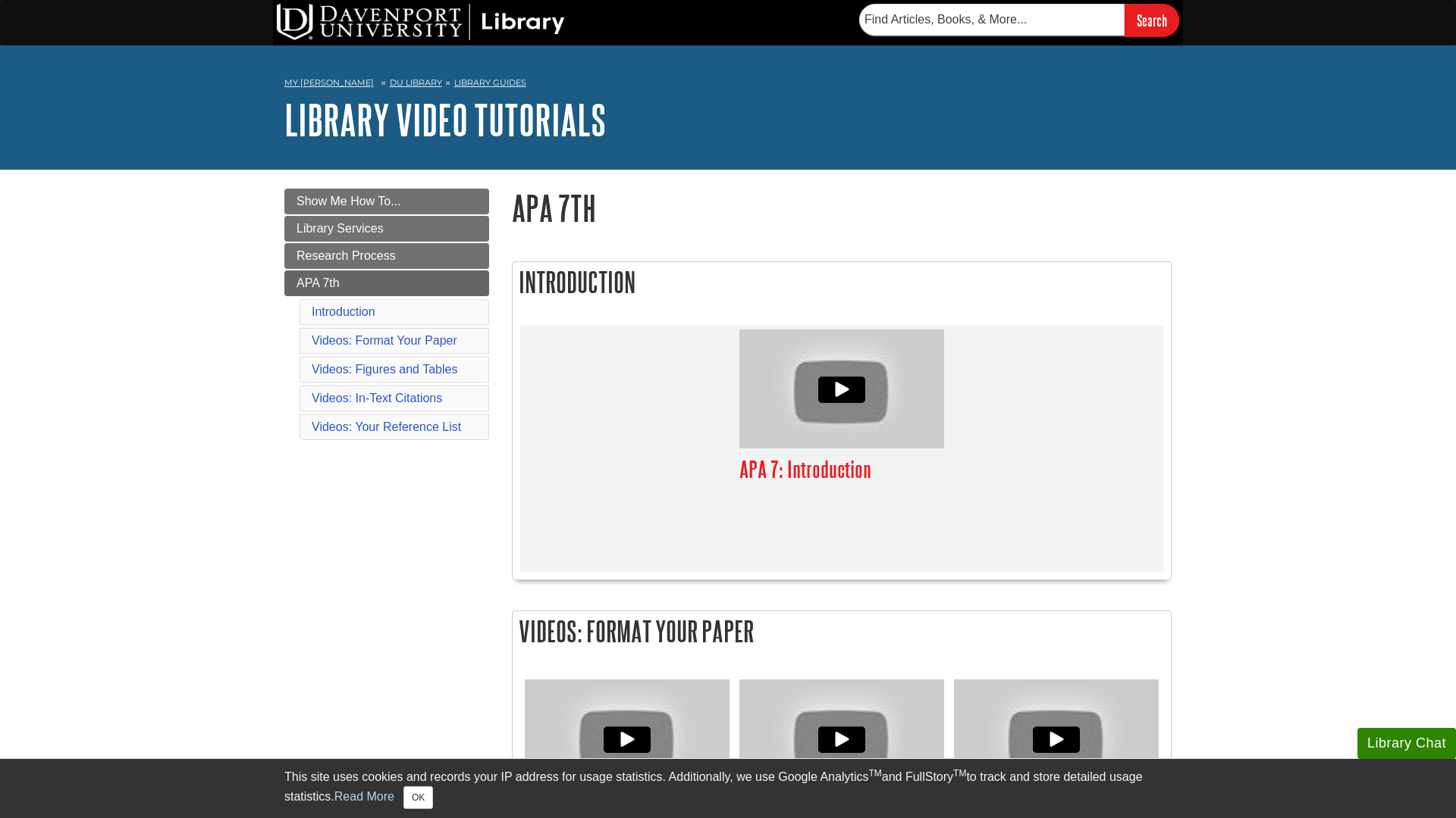  Describe the element at coordinates (842, 207) in the screenshot. I see `h1: APA 7th` at that location.